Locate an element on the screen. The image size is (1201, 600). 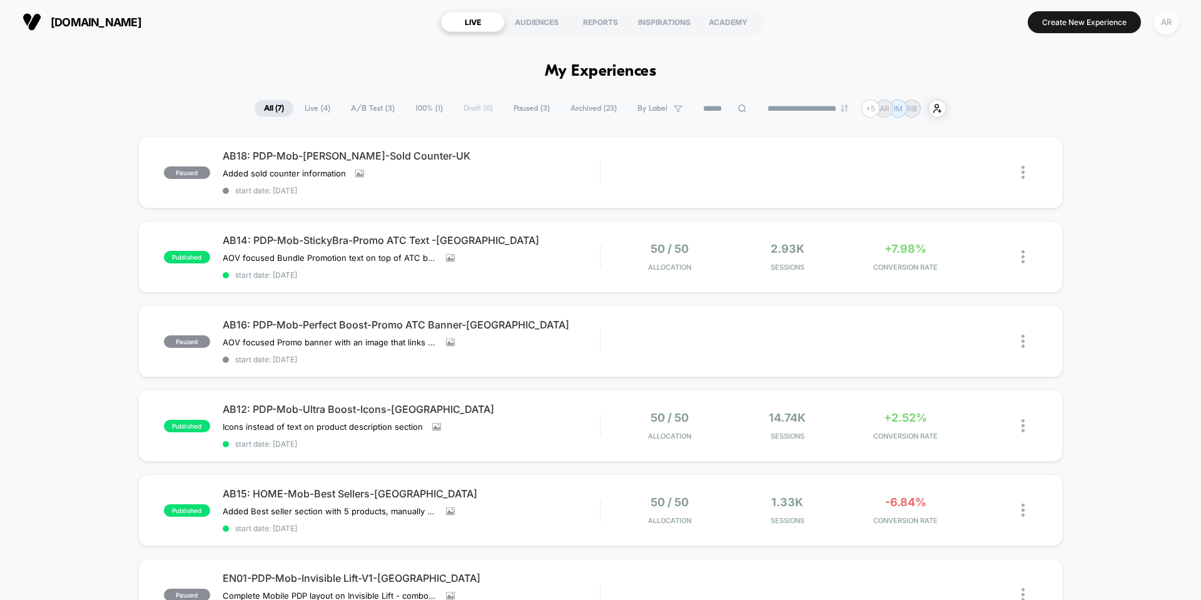
h1: My Experiences is located at coordinates (601, 71).